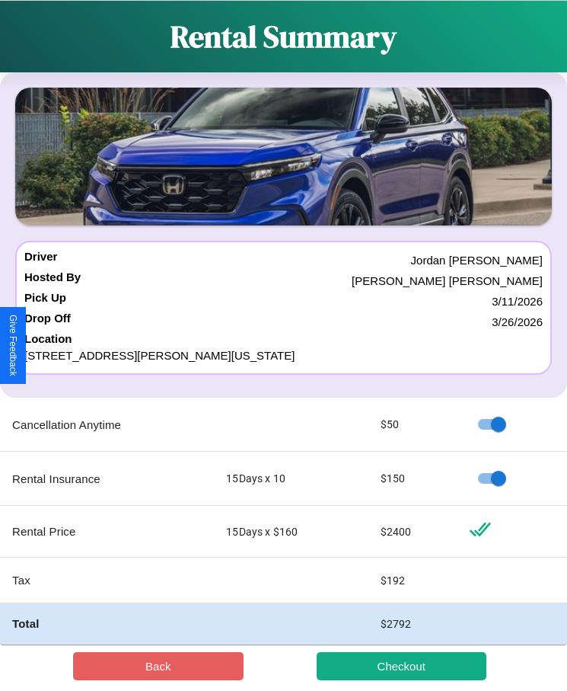 This screenshot has width=567, height=691. Describe the element at coordinates (45, 301) in the screenshot. I see `h4: Pick Up` at that location.